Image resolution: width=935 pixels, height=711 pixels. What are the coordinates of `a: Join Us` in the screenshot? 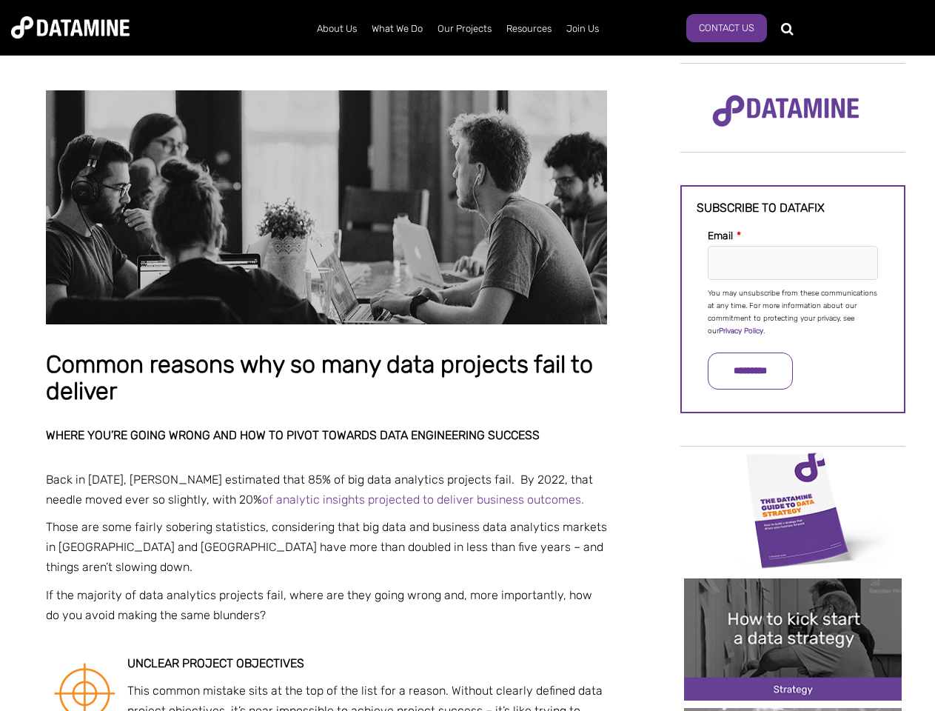 It's located at (583, 29).